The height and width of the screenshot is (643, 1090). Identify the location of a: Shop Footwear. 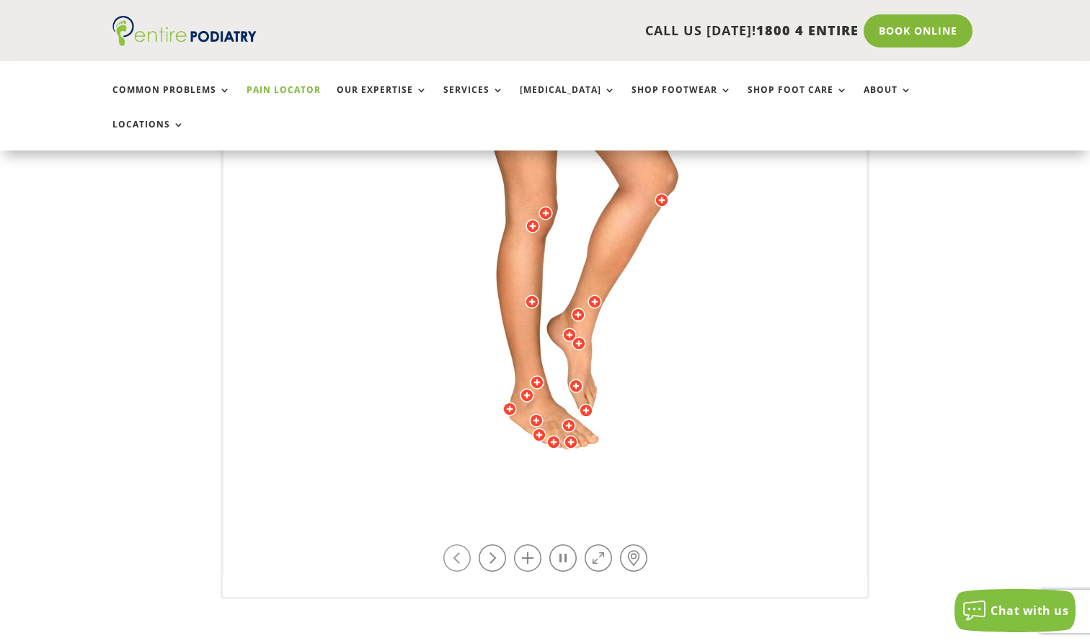
(681, 100).